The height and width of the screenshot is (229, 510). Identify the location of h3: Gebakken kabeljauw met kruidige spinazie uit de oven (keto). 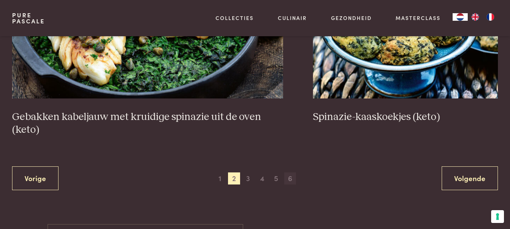
(148, 123).